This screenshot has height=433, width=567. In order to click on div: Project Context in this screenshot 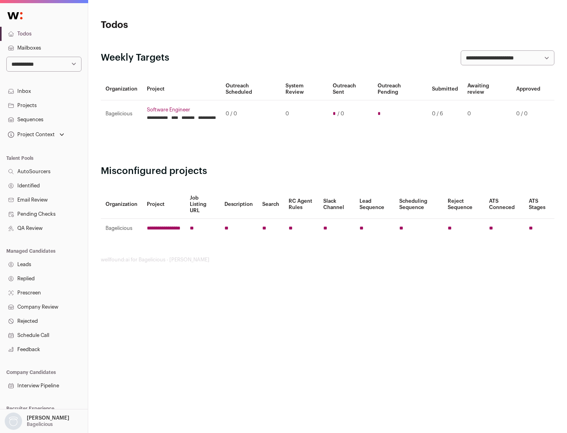, I will do `click(30, 135)`.